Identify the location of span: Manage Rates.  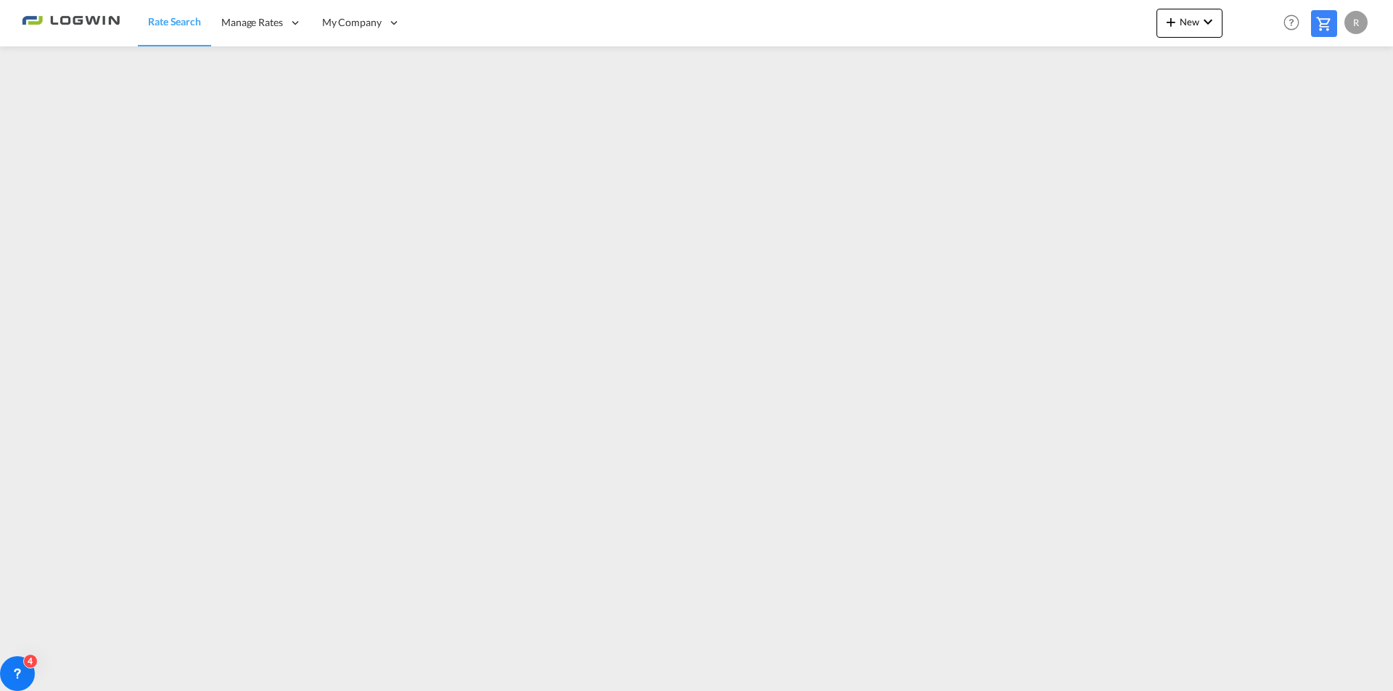
(252, 22).